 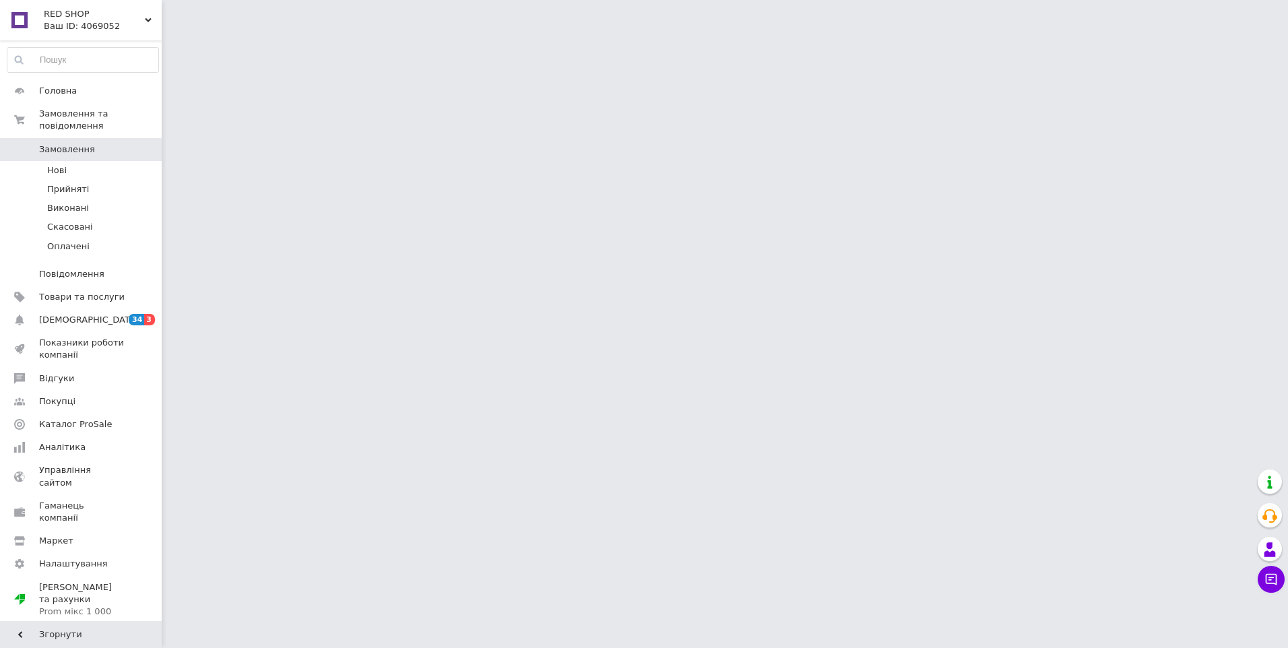 I want to click on span: Гаманець компанії, so click(x=81, y=512).